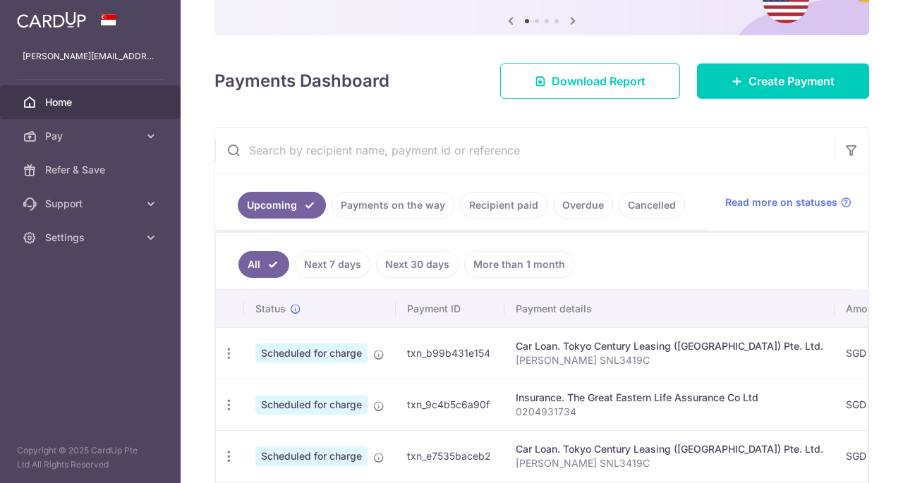 This screenshot has height=483, width=903. Describe the element at coordinates (652, 205) in the screenshot. I see `a: Cancelled` at that location.